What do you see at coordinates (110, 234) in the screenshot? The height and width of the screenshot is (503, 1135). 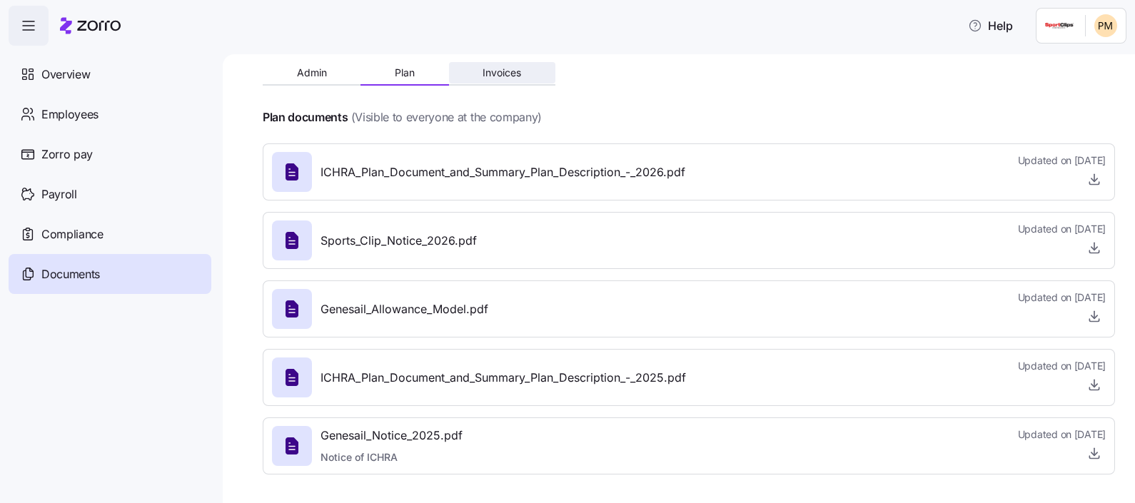 I see `a: Compliance` at bounding box center [110, 234].